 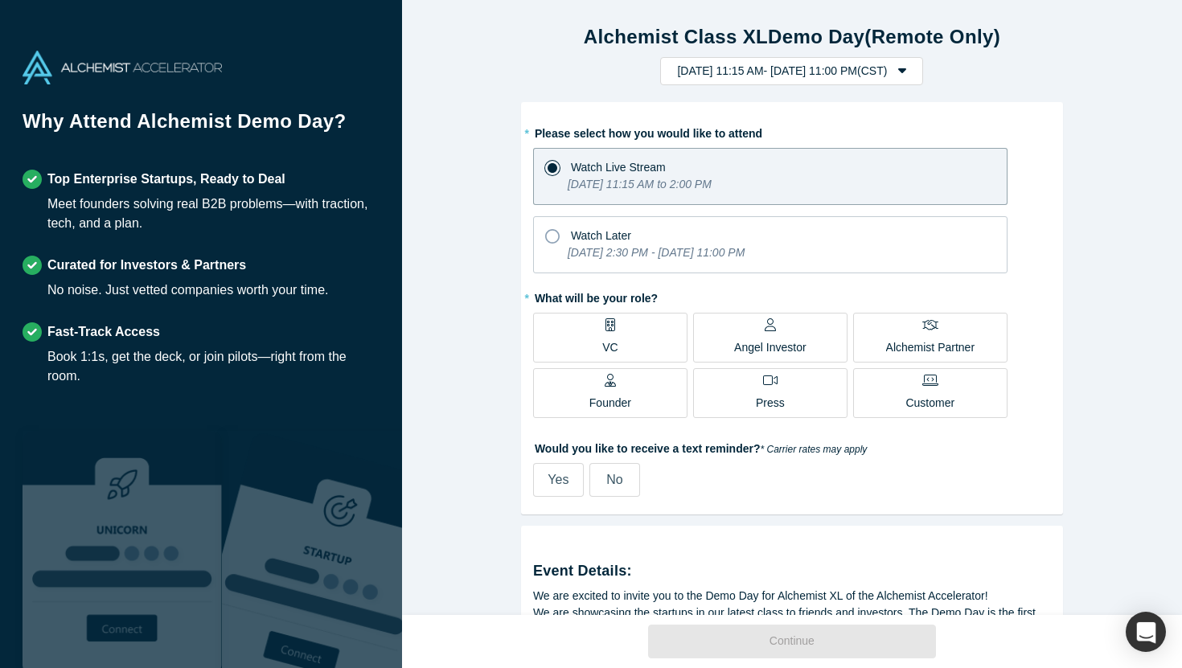 What do you see at coordinates (792, 131) in the screenshot?
I see `label: Please select how you would like to attend` at bounding box center [792, 131].